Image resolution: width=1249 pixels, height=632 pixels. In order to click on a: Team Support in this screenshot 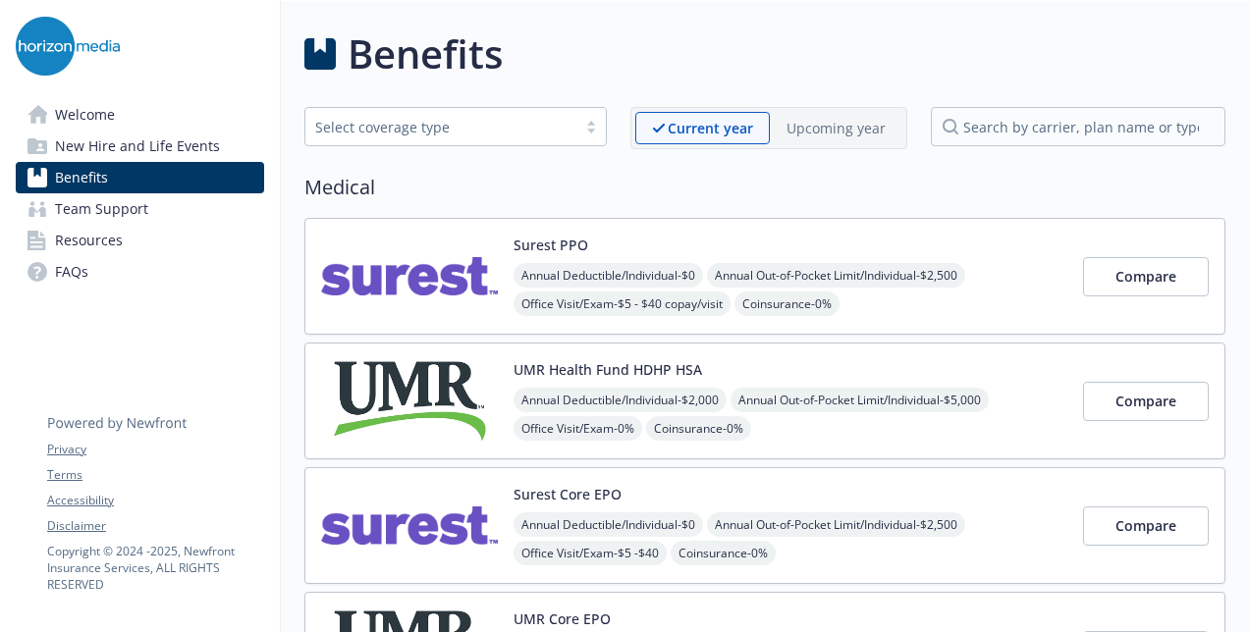, I will do `click(139, 209)`.